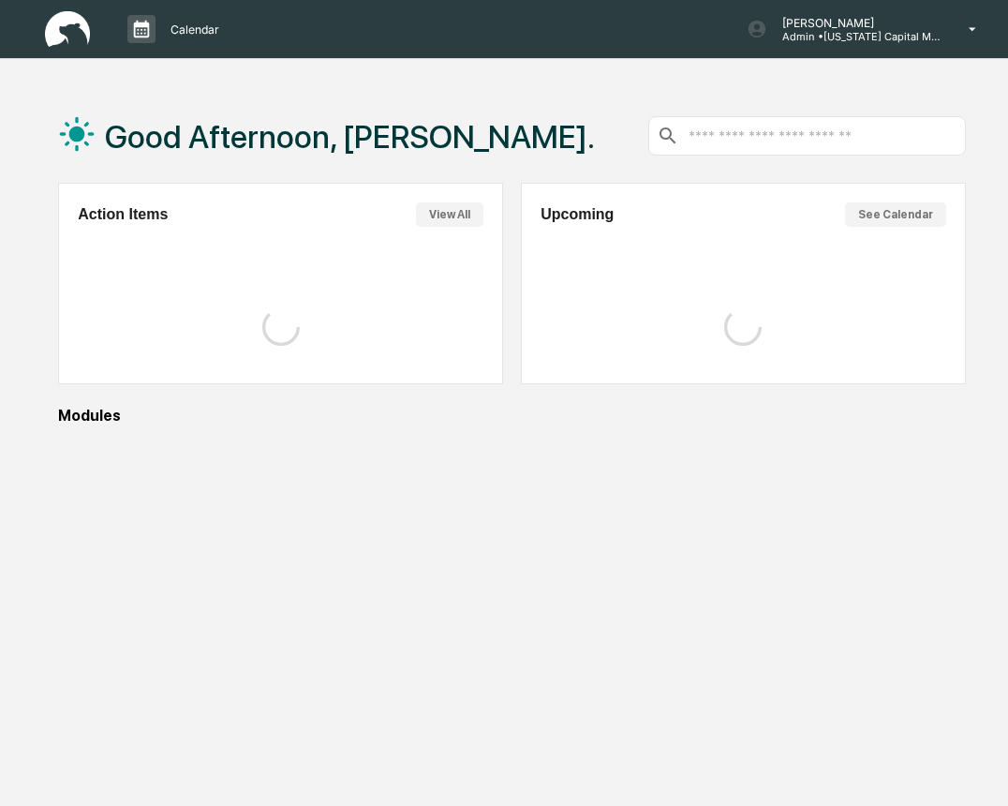 The image size is (1008, 806). I want to click on p: Calendar, so click(192, 29).